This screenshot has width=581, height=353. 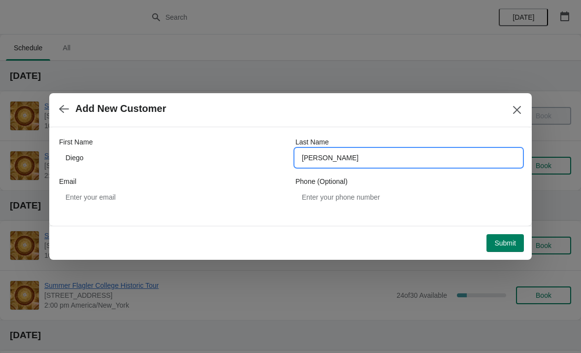 I want to click on input: Enter your email, so click(x=172, y=197).